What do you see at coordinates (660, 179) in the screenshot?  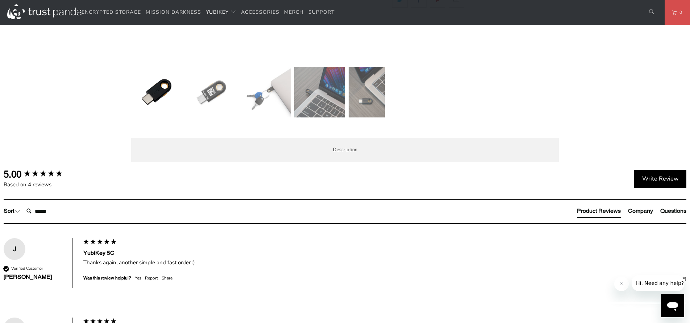 I see `div: Write Review` at bounding box center [660, 179].